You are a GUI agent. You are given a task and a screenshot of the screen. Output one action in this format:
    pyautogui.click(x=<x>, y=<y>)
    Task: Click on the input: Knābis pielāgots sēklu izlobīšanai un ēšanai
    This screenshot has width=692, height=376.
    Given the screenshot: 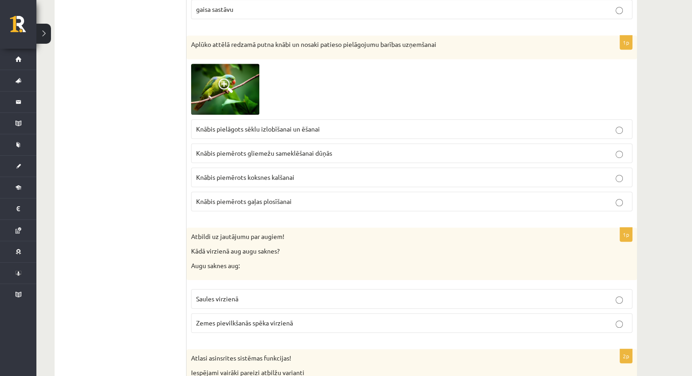 What is the action you would take?
    pyautogui.click(x=619, y=130)
    